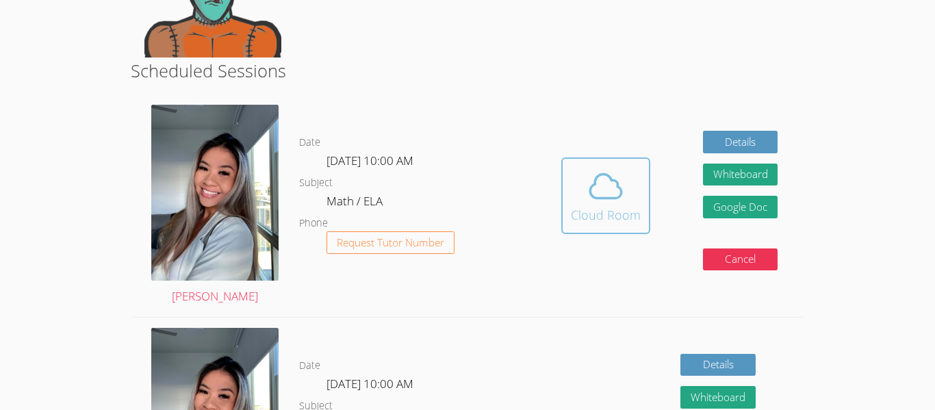 This screenshot has height=410, width=935. I want to click on button: Cancel, so click(741, 260).